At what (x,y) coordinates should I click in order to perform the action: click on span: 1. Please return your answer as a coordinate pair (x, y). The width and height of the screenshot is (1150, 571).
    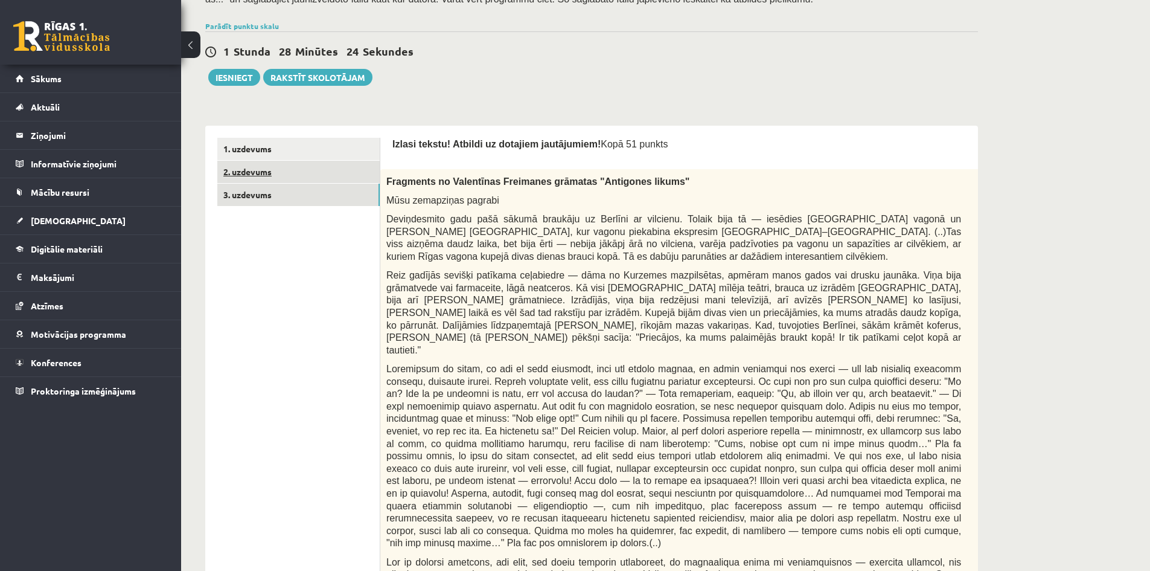
    Looking at the image, I should click on (226, 51).